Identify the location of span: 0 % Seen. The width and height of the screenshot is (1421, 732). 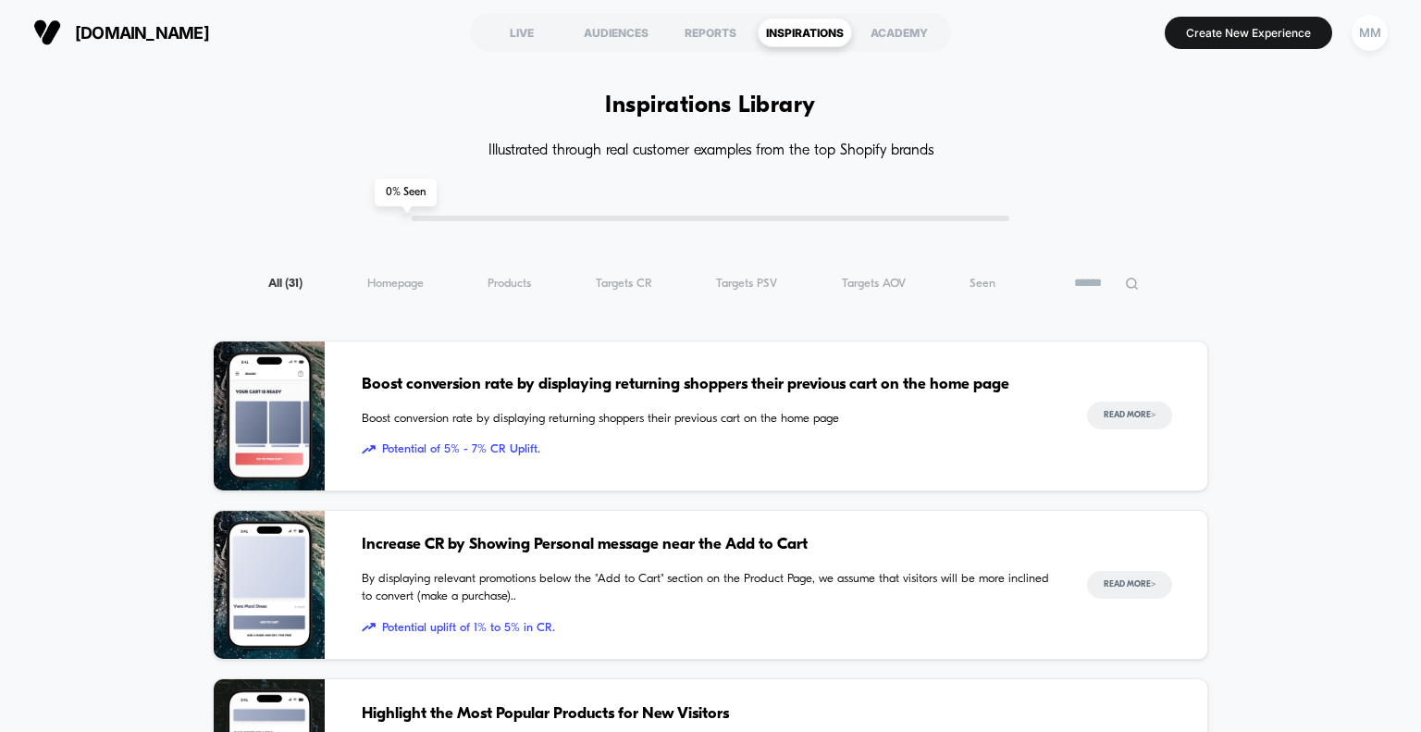
(405, 192).